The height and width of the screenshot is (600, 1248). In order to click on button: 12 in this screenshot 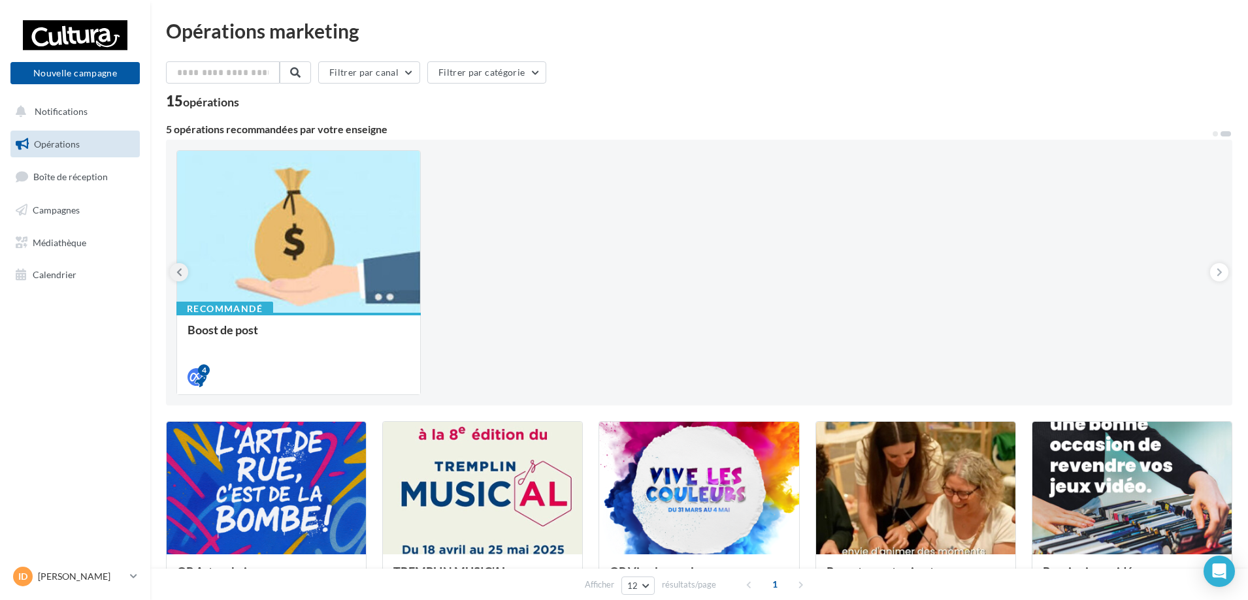, I will do `click(638, 586)`.